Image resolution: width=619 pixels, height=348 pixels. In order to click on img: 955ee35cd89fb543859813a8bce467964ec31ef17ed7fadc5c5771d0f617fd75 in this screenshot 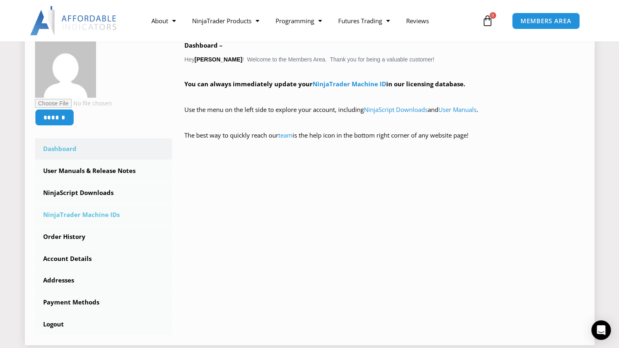, I will do `click(66, 67)`.